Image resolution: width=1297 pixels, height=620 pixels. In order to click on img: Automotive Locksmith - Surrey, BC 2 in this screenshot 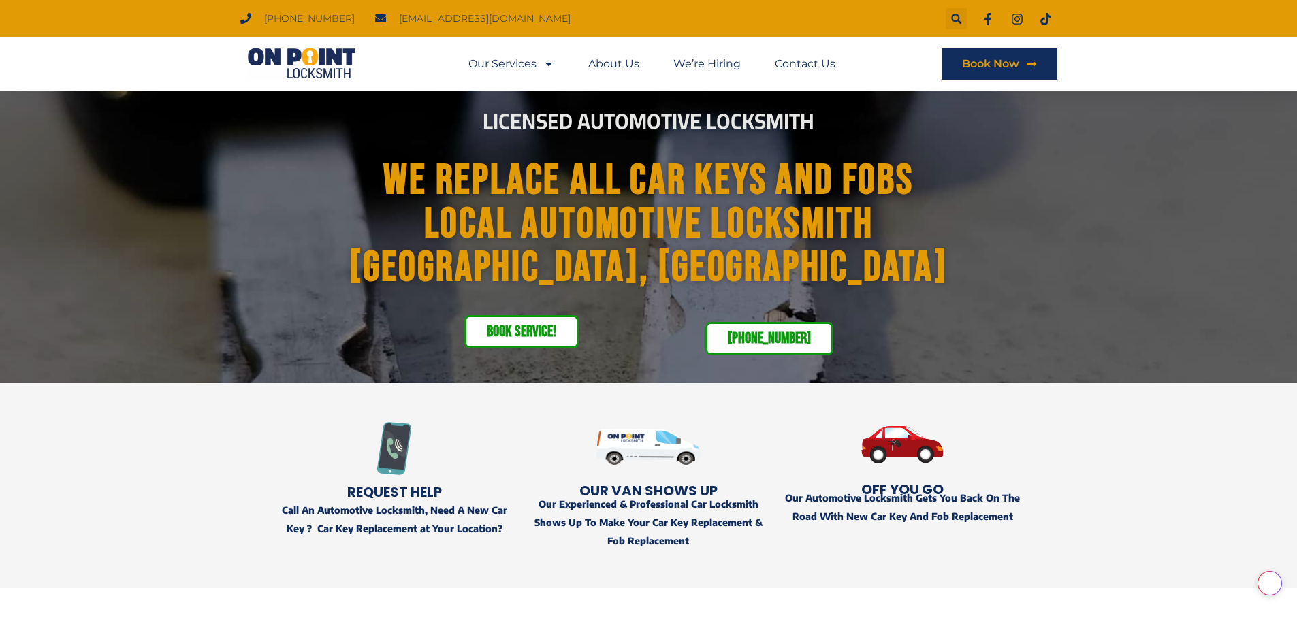, I will do `click(902, 445)`.